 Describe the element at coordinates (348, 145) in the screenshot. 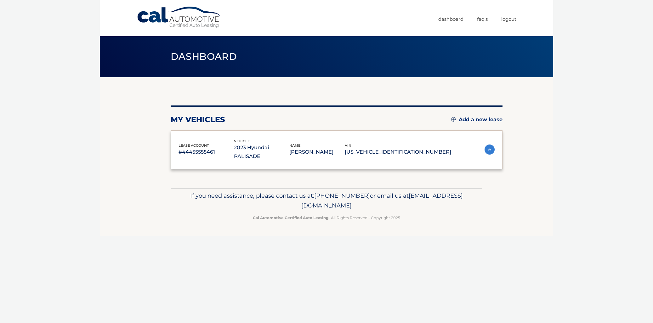

I see `span: vin` at that location.